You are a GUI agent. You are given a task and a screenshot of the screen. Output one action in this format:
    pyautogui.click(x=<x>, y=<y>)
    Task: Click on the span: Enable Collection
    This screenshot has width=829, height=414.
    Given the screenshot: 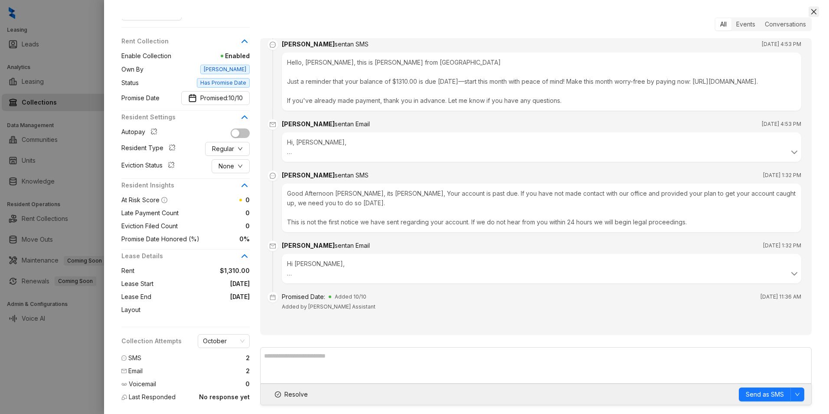 What is the action you would take?
    pyautogui.click(x=146, y=56)
    